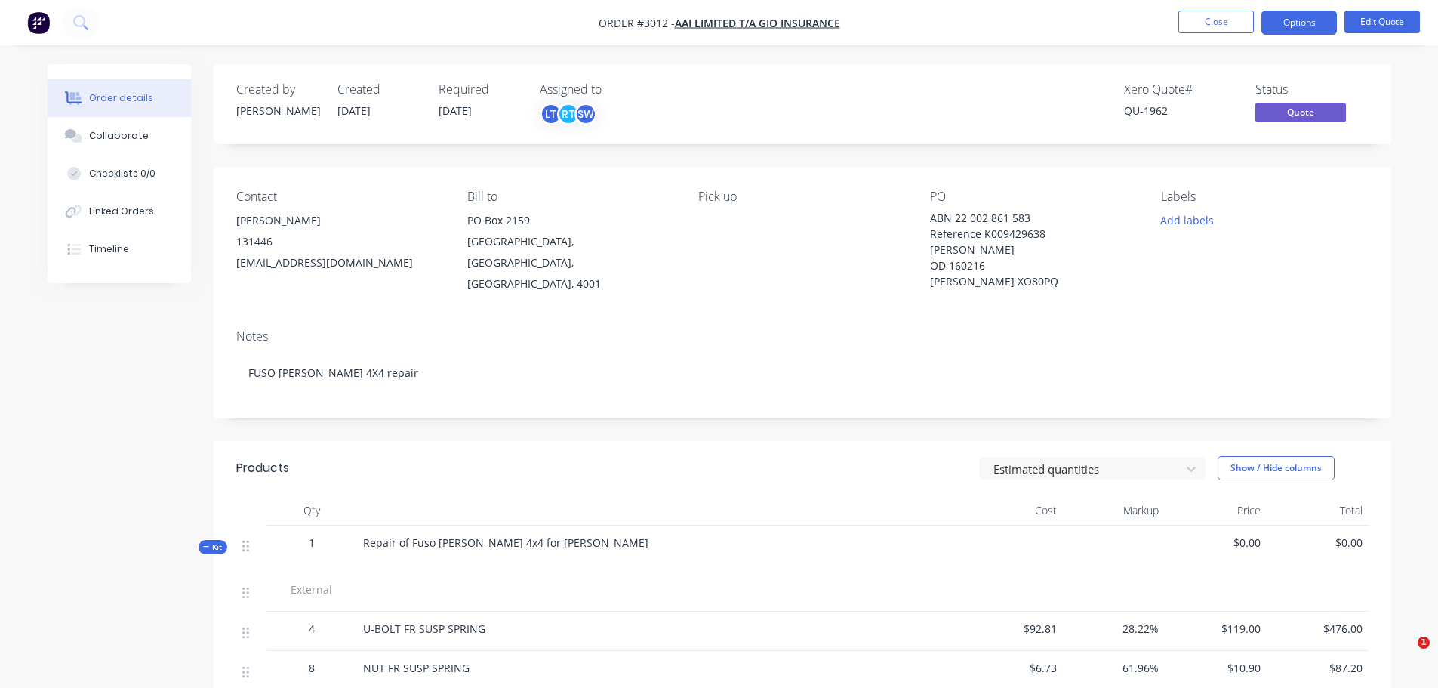  I want to click on div: Required, so click(480, 89).